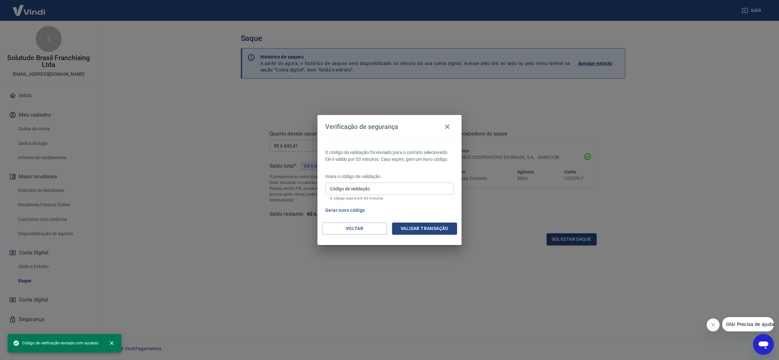 The width and height of the screenshot is (779, 360). What do you see at coordinates (56, 343) in the screenshot?
I see `span: Código de verificação enviado com sucesso.` at bounding box center [56, 343].